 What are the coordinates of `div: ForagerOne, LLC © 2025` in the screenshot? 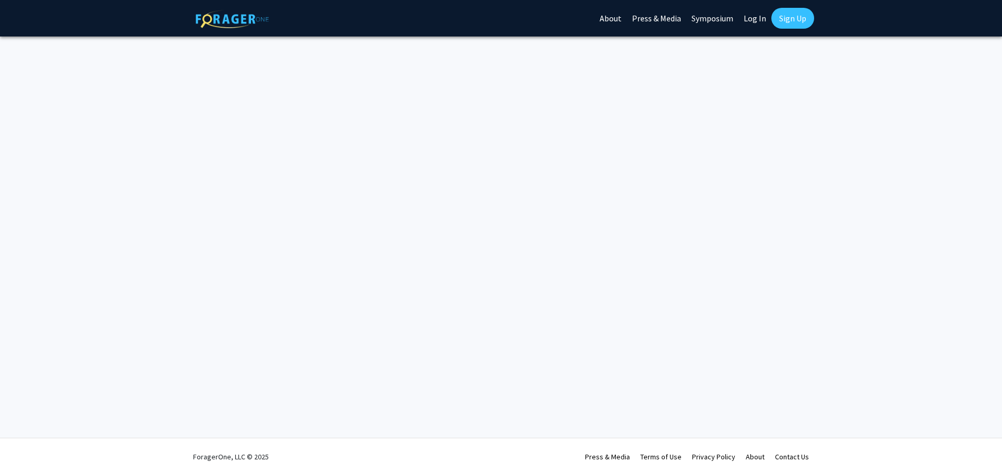 It's located at (231, 457).